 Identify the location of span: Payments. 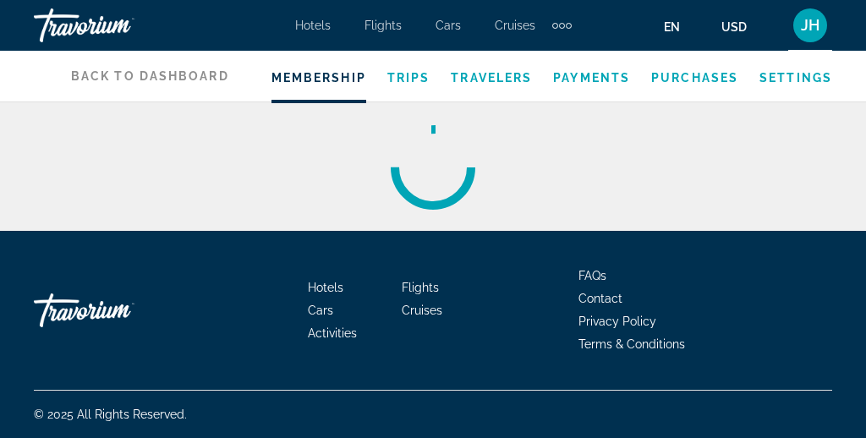
(591, 78).